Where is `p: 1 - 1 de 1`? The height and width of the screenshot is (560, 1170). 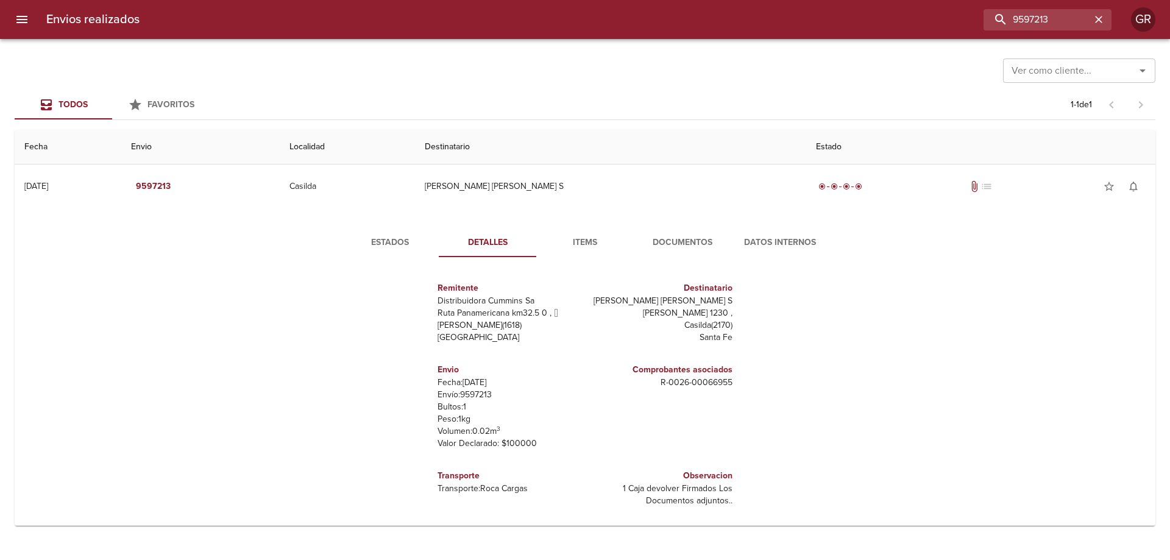 p: 1 - 1 de 1 is located at coordinates (1081, 105).